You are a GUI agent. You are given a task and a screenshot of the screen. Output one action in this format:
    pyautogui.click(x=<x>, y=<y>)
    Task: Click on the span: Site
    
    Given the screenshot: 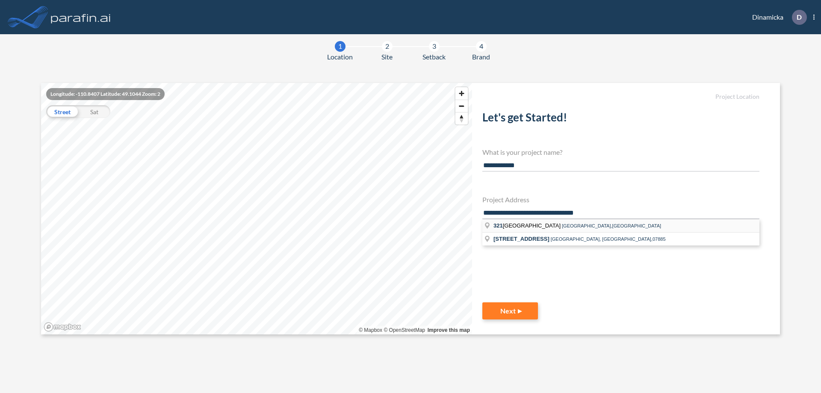 What is the action you would take?
    pyautogui.click(x=387, y=57)
    